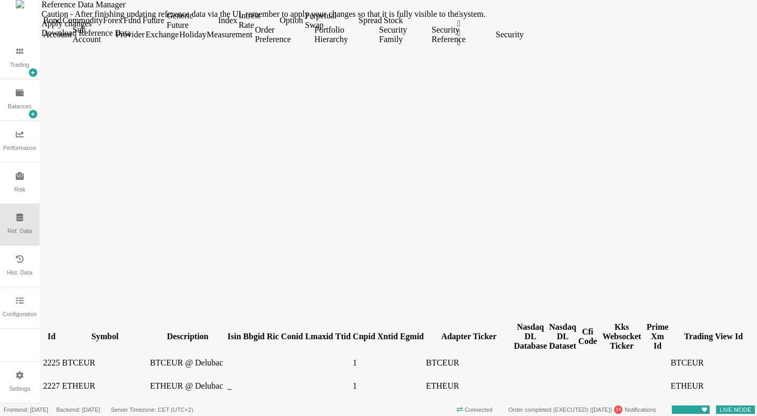 The image size is (757, 416). Describe the element at coordinates (546, 336) in the screenshot. I see `div: Cfi Code` at that location.